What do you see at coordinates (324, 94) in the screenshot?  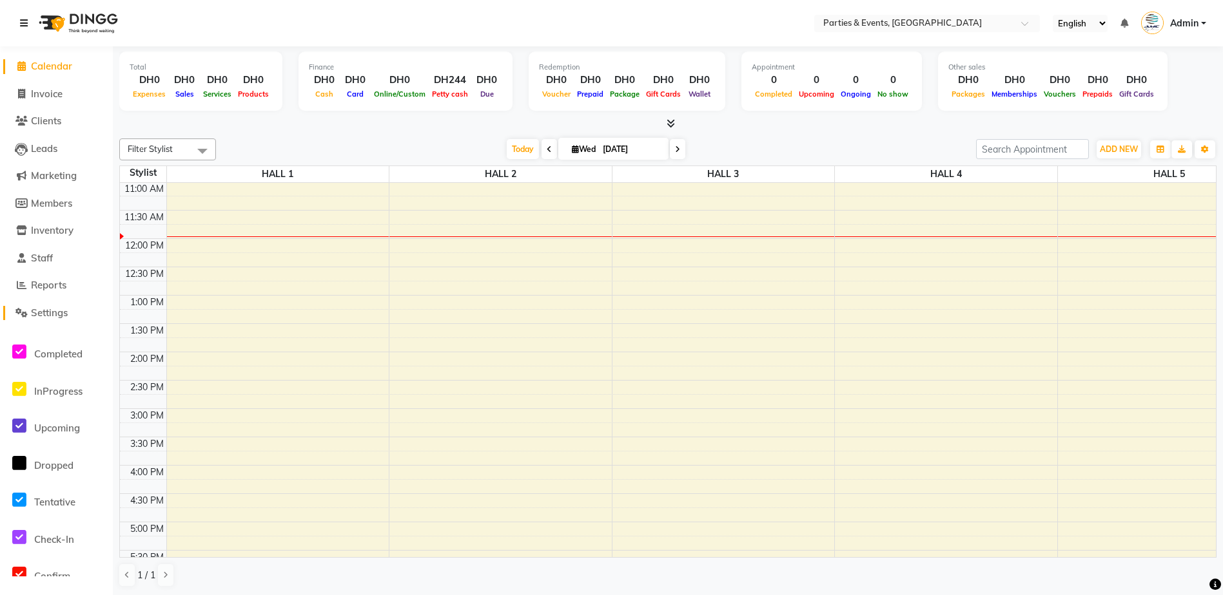 I see `span: Cash` at bounding box center [324, 94].